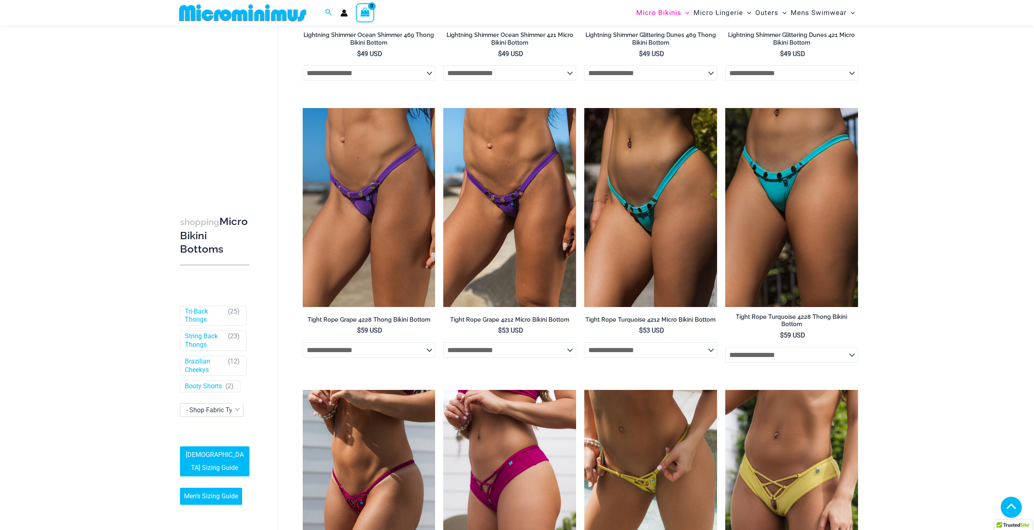 The height and width of the screenshot is (530, 1034). I want to click on span: 2, so click(229, 386).